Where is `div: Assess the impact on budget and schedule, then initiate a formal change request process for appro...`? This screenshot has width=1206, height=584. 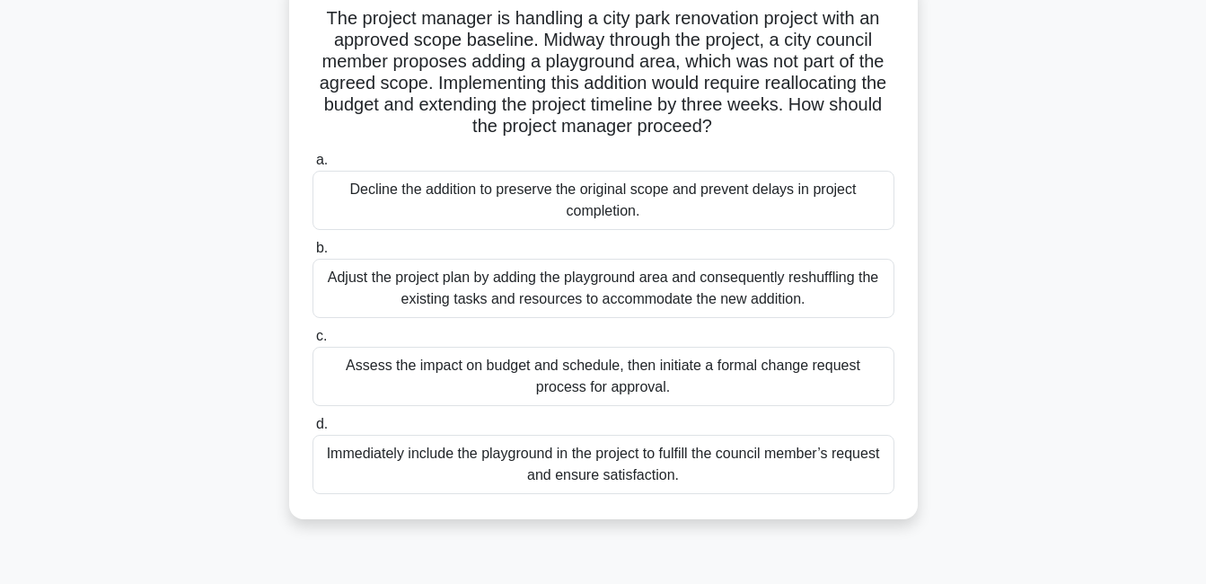
div: Assess the impact on budget and schedule, then initiate a formal change request process for appro... is located at coordinates (603, 376).